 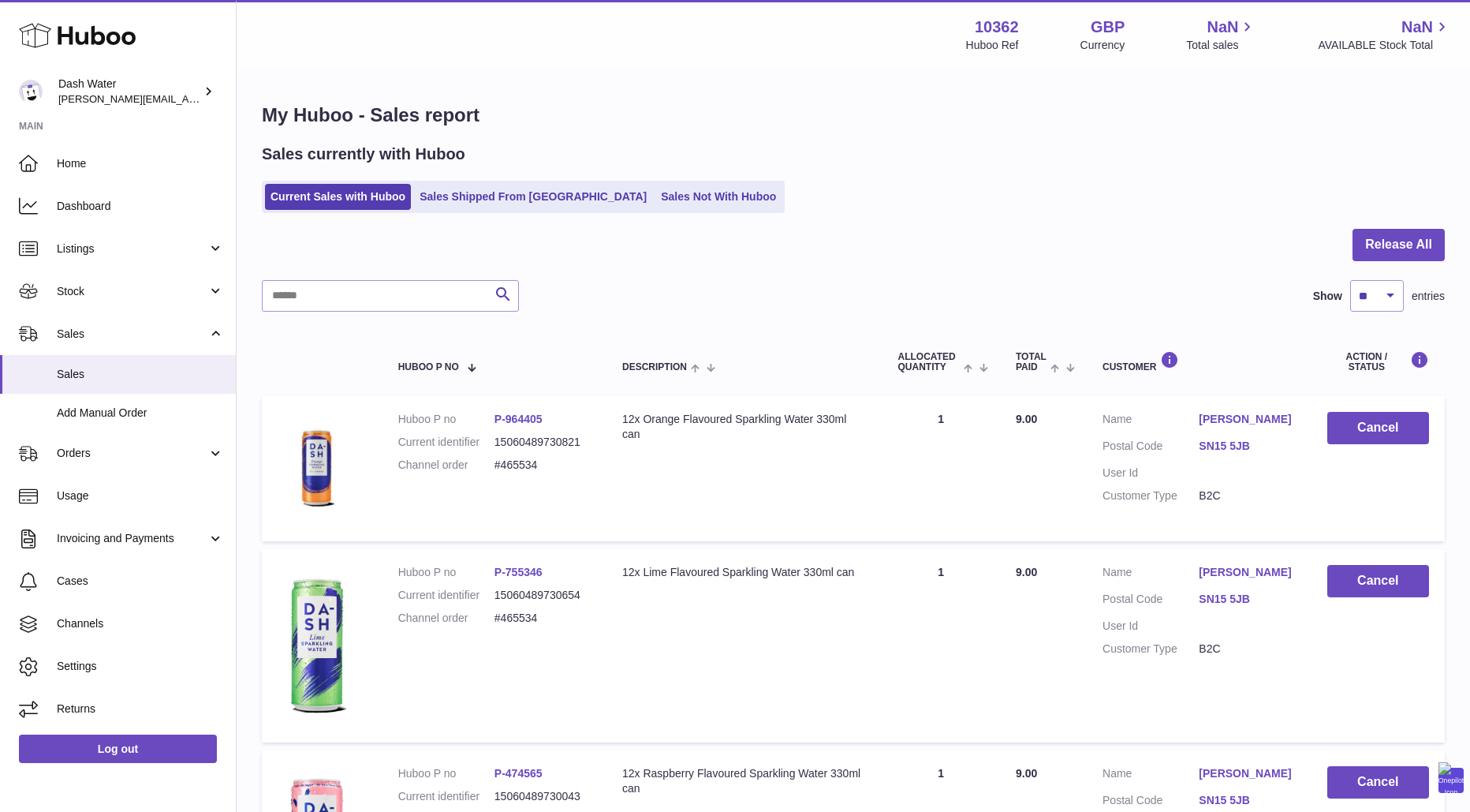 What do you see at coordinates (1222, 35) in the screenshot?
I see `a: NaN Total sales` at bounding box center [1222, 35].